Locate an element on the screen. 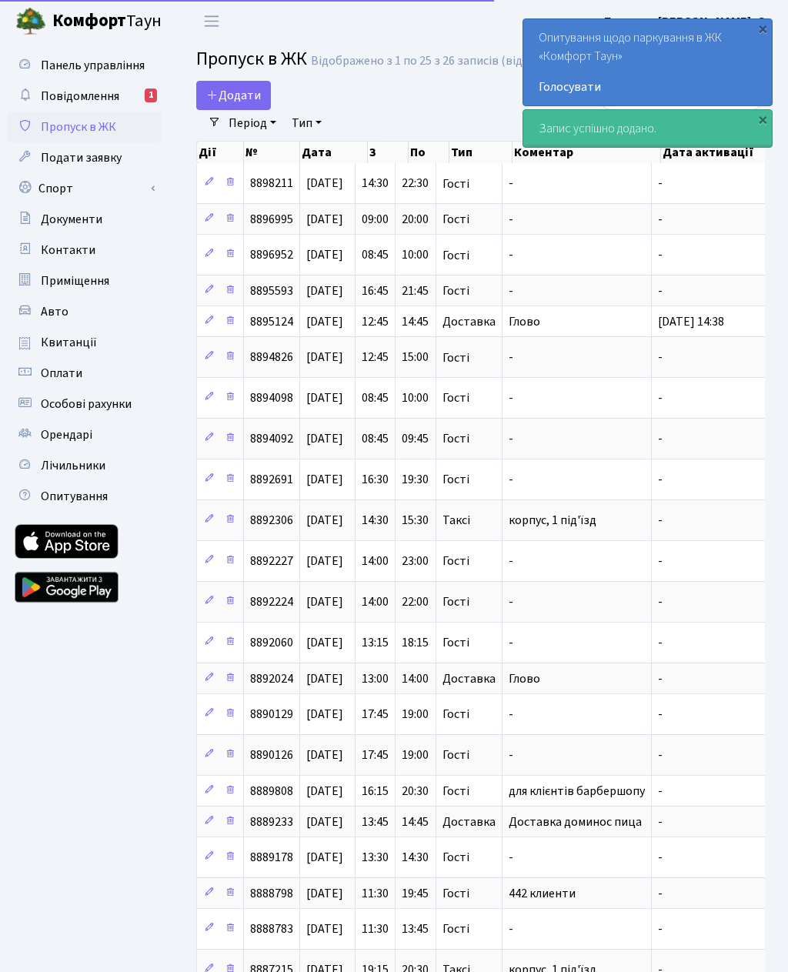  a: Тип is located at coordinates (306, 123).